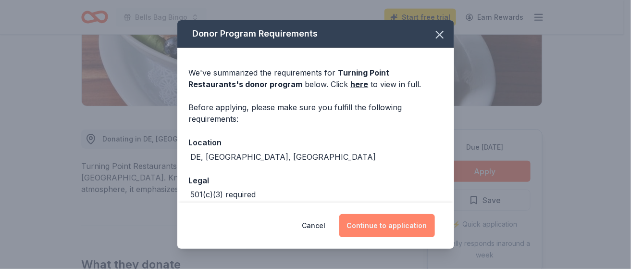  Describe the element at coordinates (223, 194) in the screenshot. I see `div: 501(c)(3) required` at that location.